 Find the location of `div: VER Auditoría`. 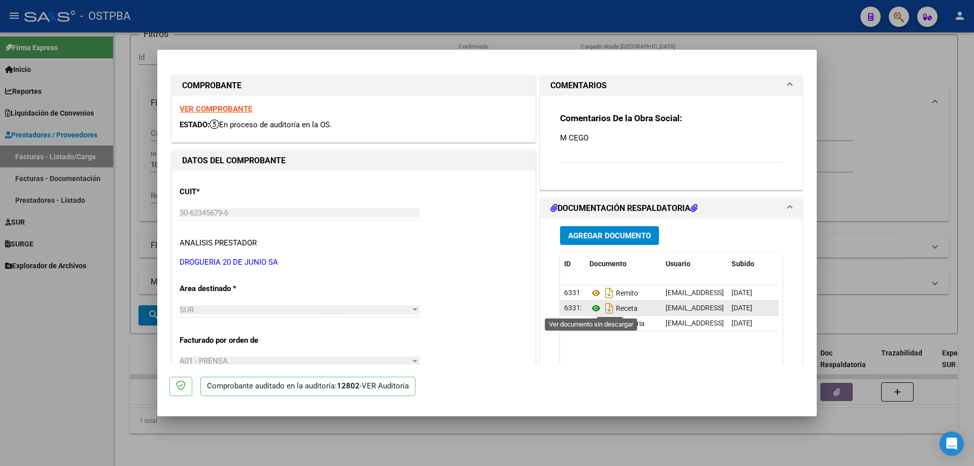

div: VER Auditoría is located at coordinates (385, 386).